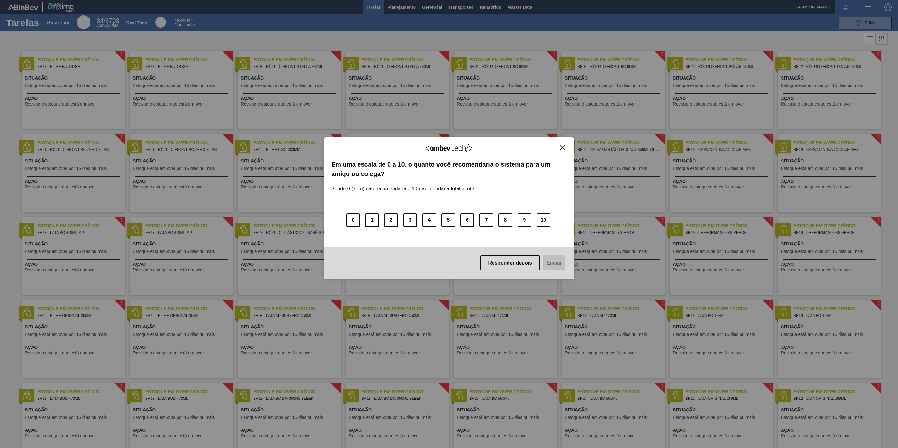  What do you see at coordinates (448, 220) in the screenshot?
I see `button: 5` at bounding box center [448, 220].